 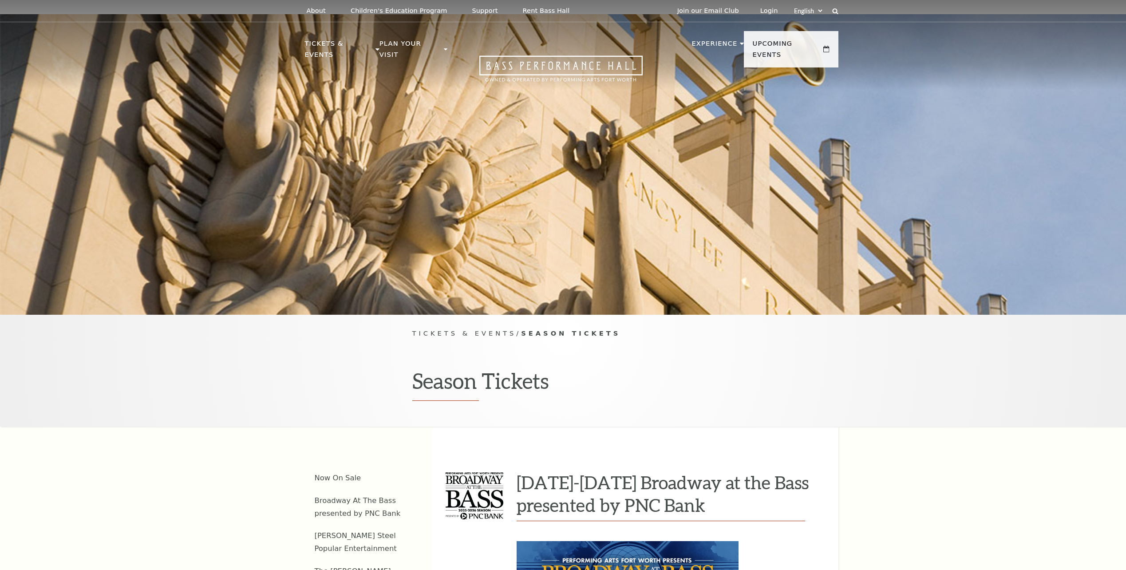 I want to click on p: Upcoming Events, so click(x=787, y=51).